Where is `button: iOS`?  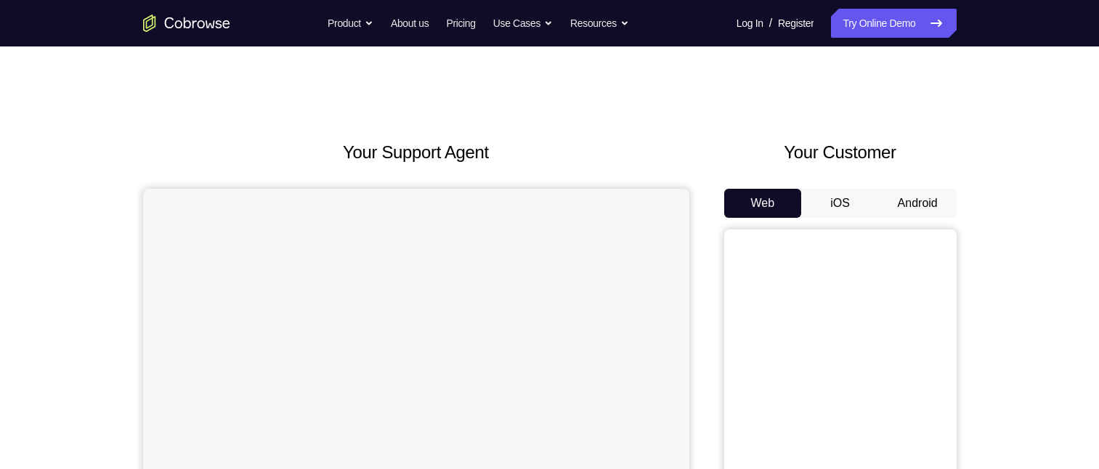
button: iOS is located at coordinates (840, 203).